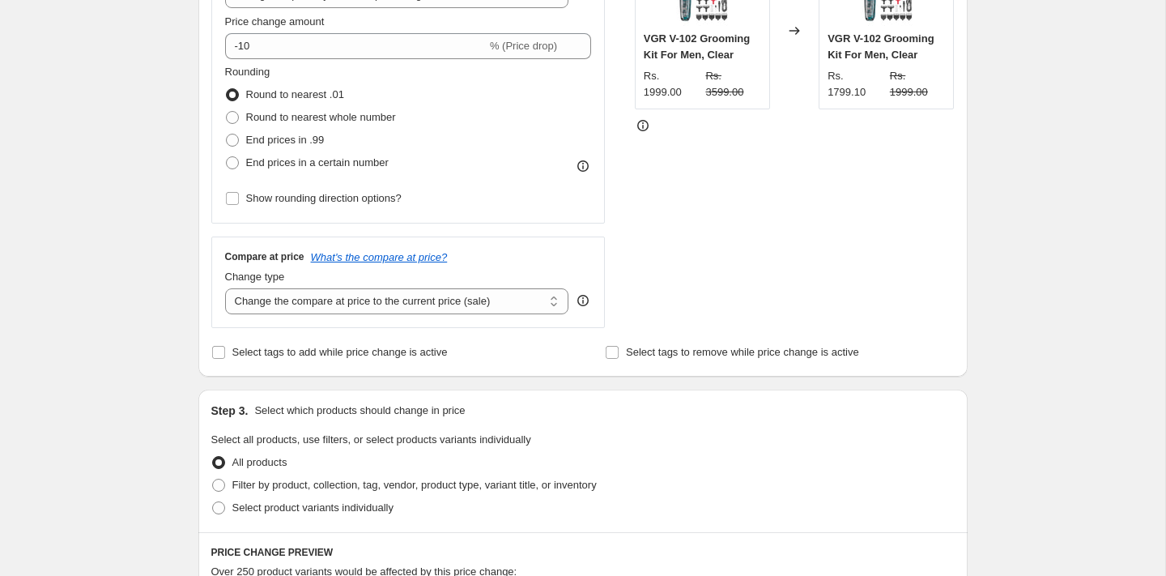 This screenshot has width=1166, height=576. What do you see at coordinates (265, 257) in the screenshot?
I see `h3: Compare at price` at bounding box center [265, 257].